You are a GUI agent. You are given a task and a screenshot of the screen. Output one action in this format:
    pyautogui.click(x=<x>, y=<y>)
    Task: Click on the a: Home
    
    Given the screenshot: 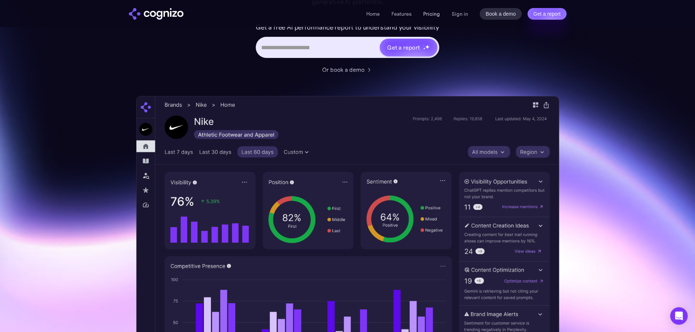 What is the action you would take?
    pyautogui.click(x=373, y=14)
    